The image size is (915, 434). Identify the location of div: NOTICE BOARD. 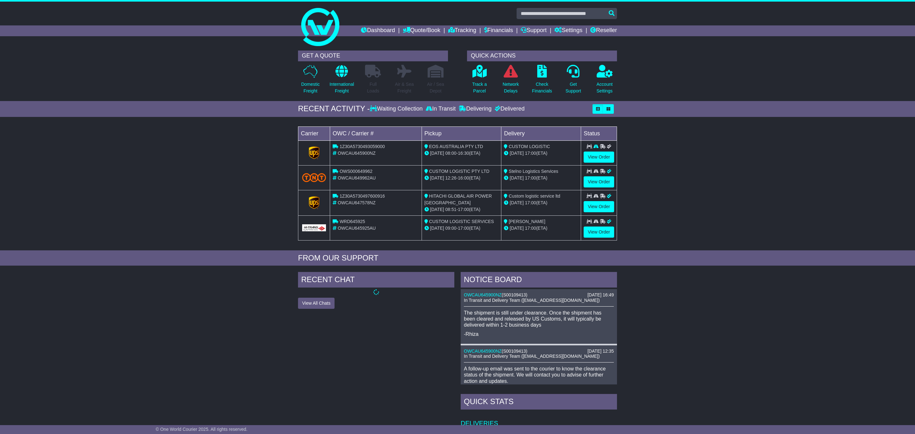
(539, 281).